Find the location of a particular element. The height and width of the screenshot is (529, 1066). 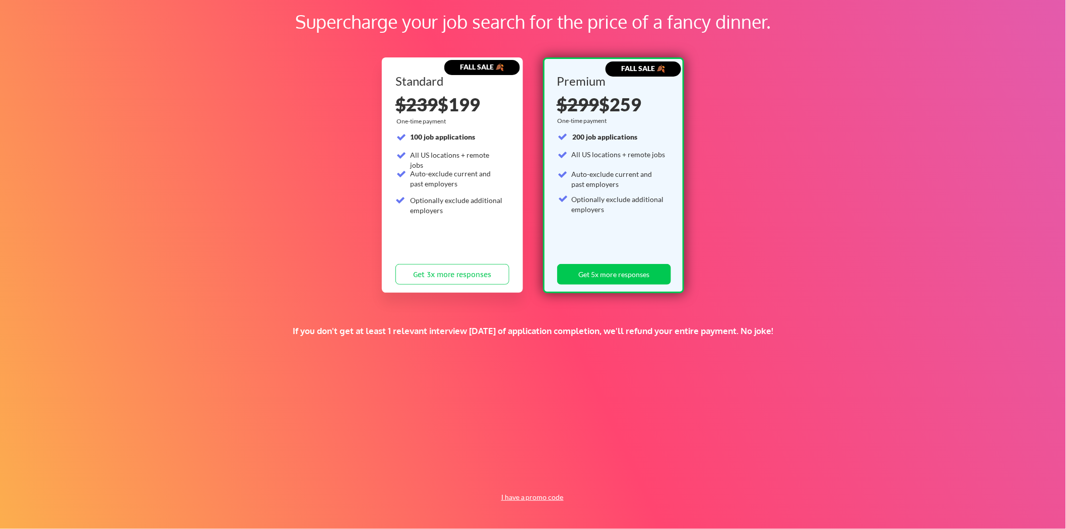

div: Supercharge your job search for the price of a fancy dinner. is located at coordinates (533, 22).